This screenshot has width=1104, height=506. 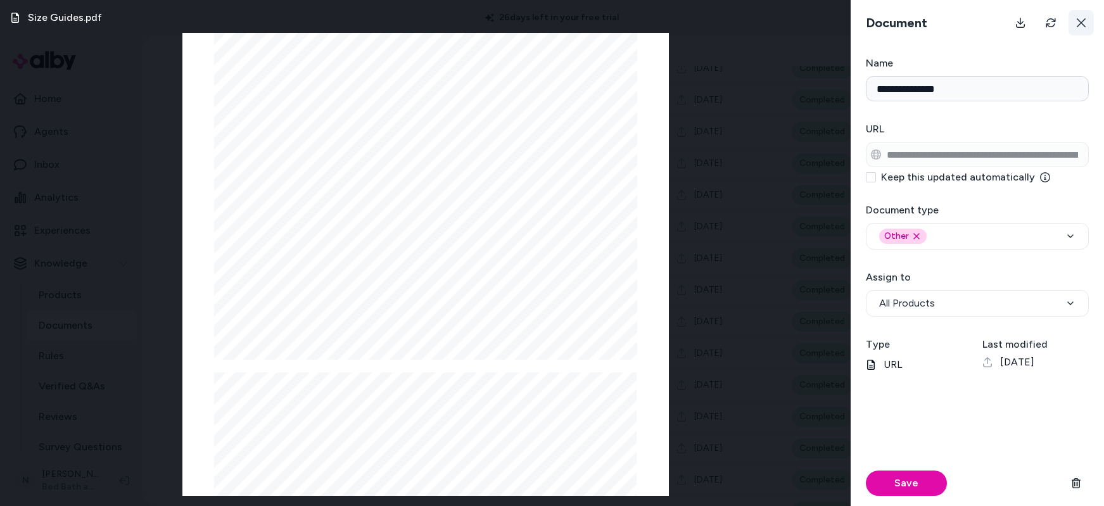 I want to click on h3: Document type, so click(x=977, y=210).